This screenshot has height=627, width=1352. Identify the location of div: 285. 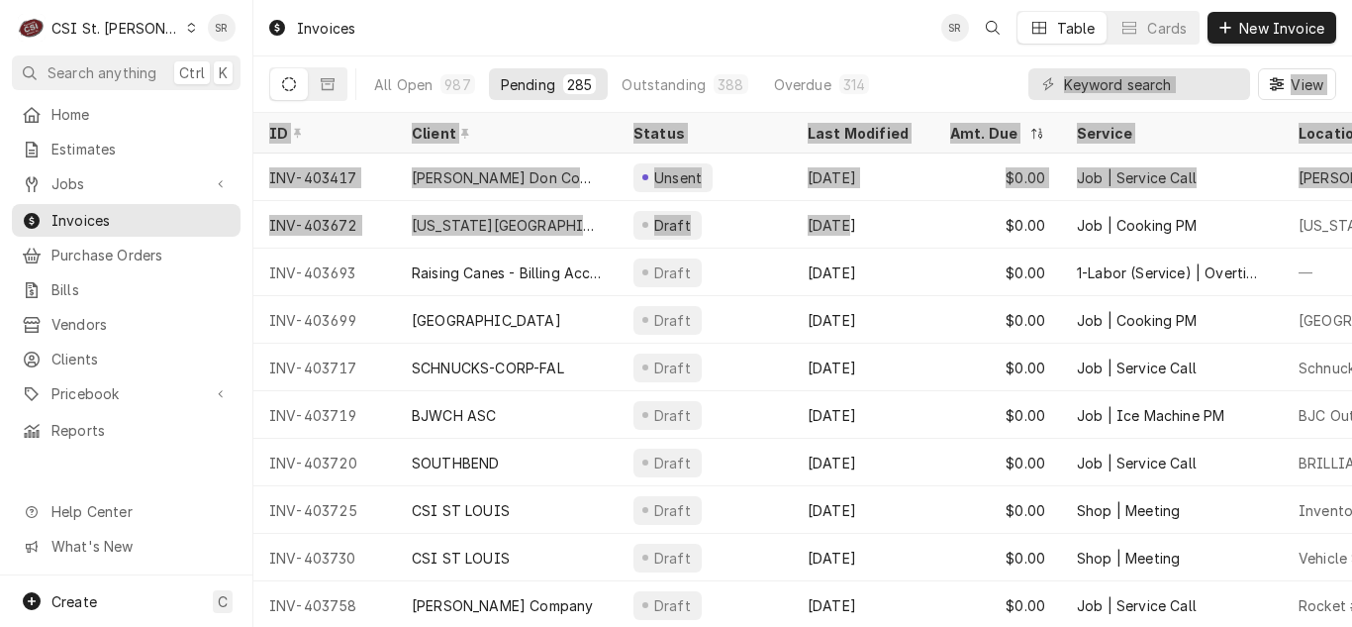
(579, 84).